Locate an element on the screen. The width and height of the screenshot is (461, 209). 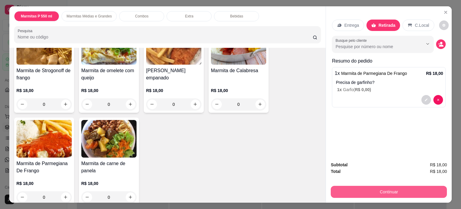
p: Marmitas P 550 ml is located at coordinates (36, 16).